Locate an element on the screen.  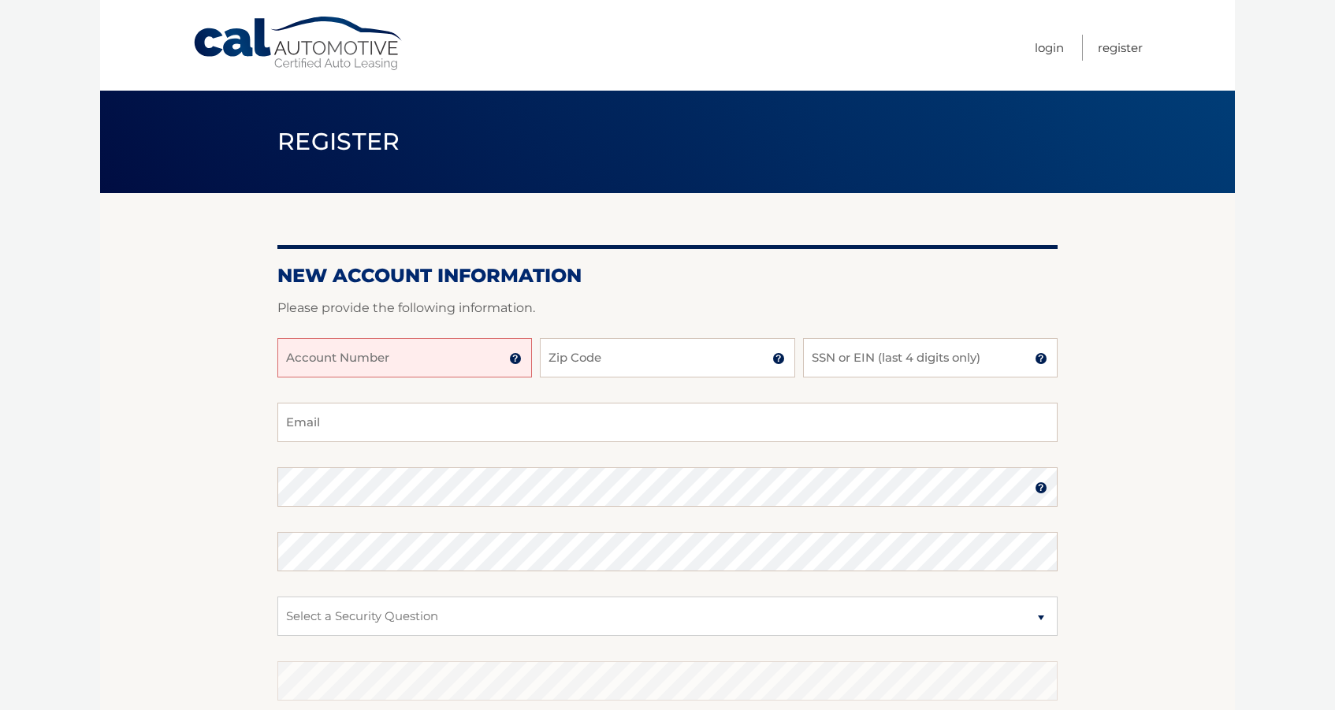
input: Account Number is located at coordinates (404, 358).